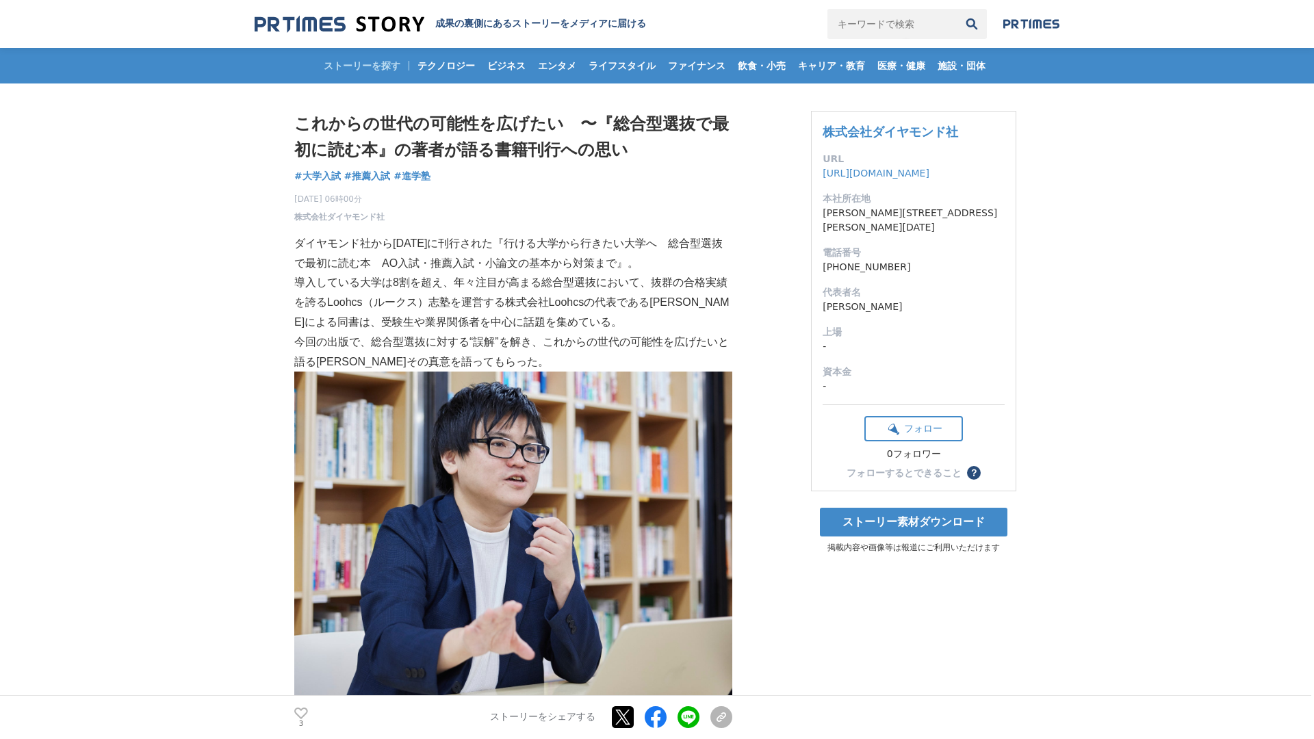  Describe the element at coordinates (972, 24) in the screenshot. I see `button: 検索` at that location.